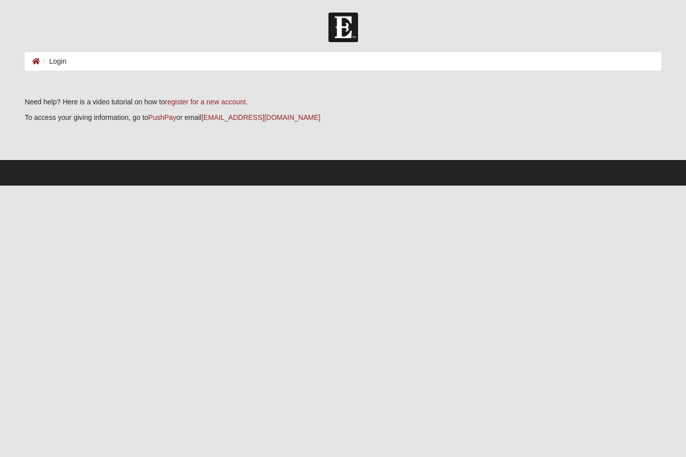 The image size is (686, 457). I want to click on a: PushPay, so click(162, 117).